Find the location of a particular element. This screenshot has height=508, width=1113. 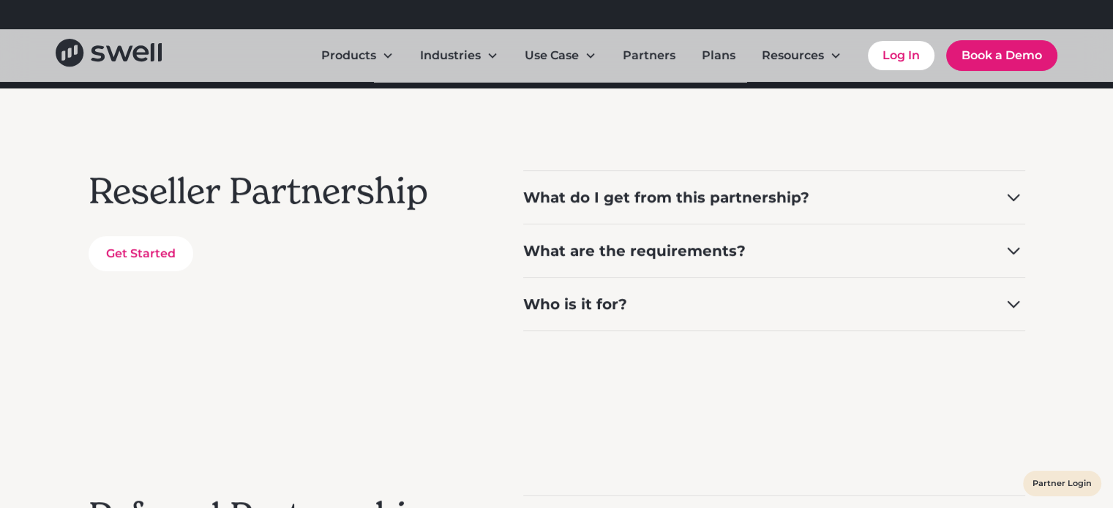

a: Partners is located at coordinates (649, 56).